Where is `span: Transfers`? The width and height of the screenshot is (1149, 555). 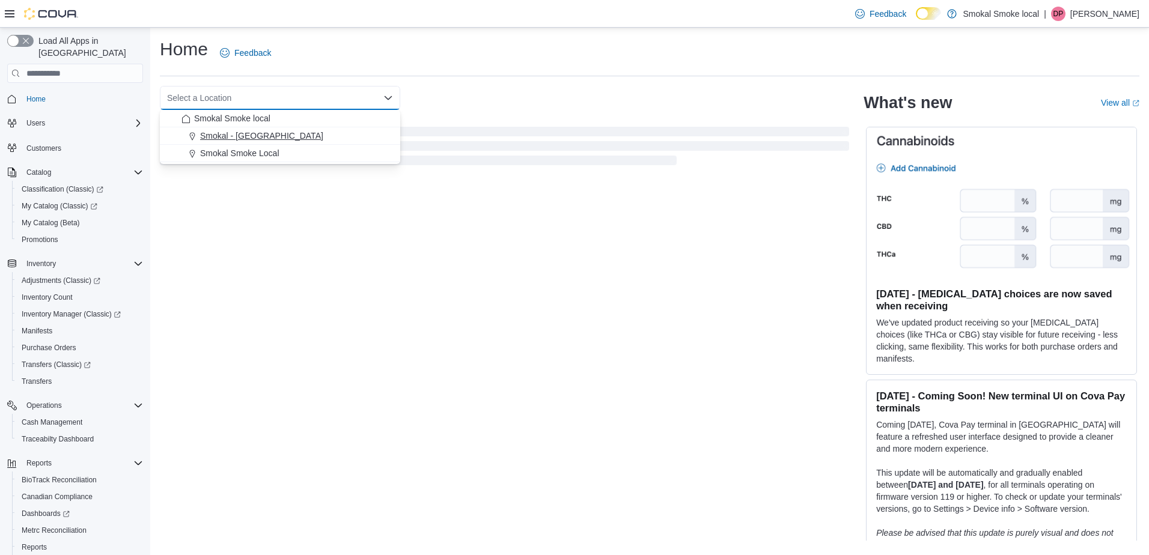 span: Transfers is located at coordinates (37, 381).